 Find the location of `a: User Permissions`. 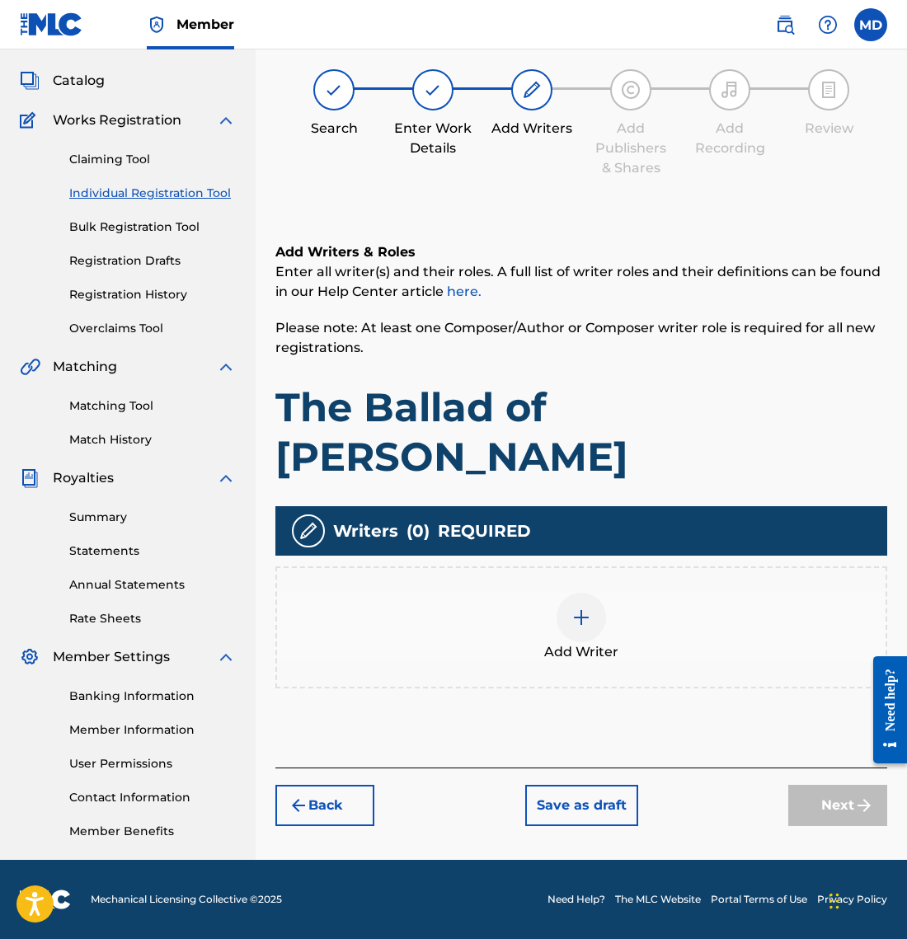

a: User Permissions is located at coordinates (153, 764).